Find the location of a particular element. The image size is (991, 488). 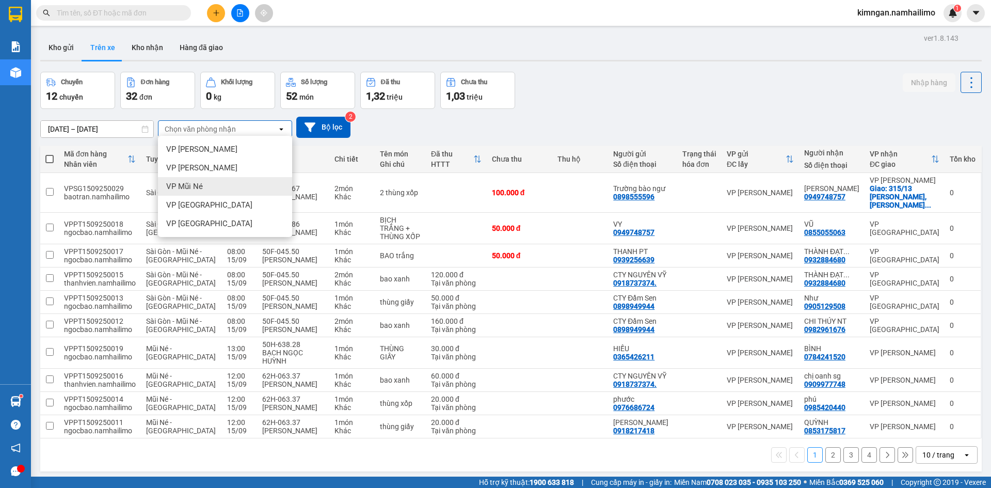

div: 0985420440 is located at coordinates (825, 407).